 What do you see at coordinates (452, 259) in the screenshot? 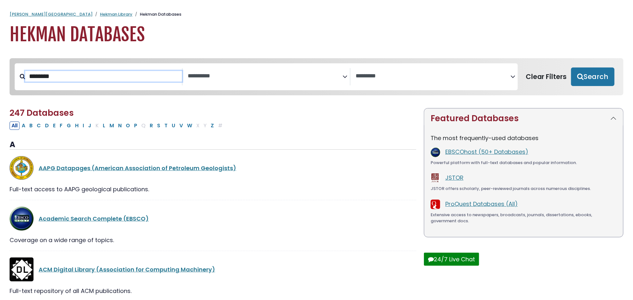
I see `button: 24/7 Live Chat` at bounding box center [452, 259].